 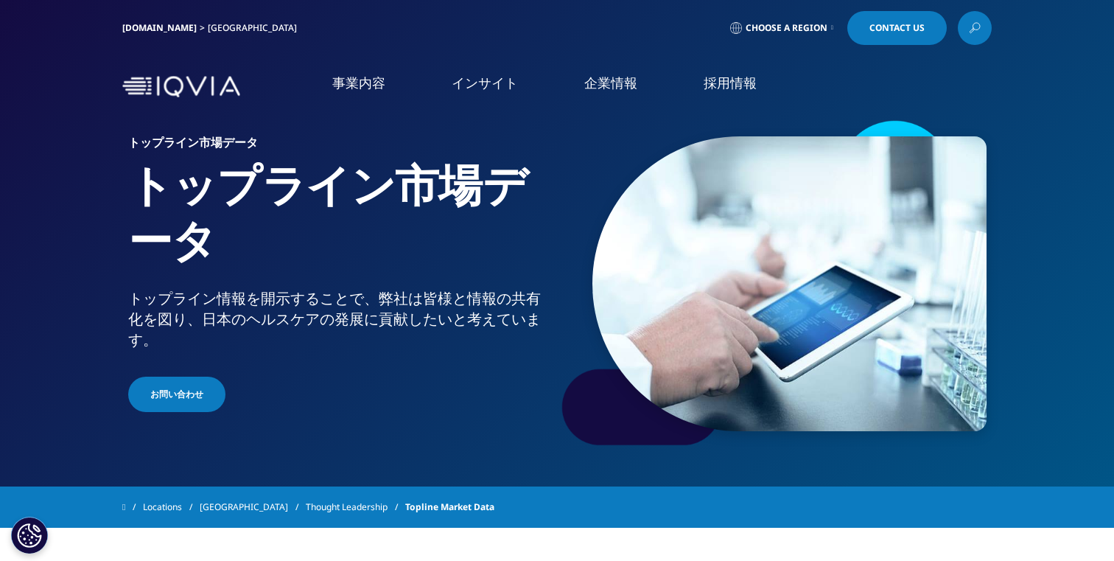 I want to click on span: Contact Us, so click(x=897, y=28).